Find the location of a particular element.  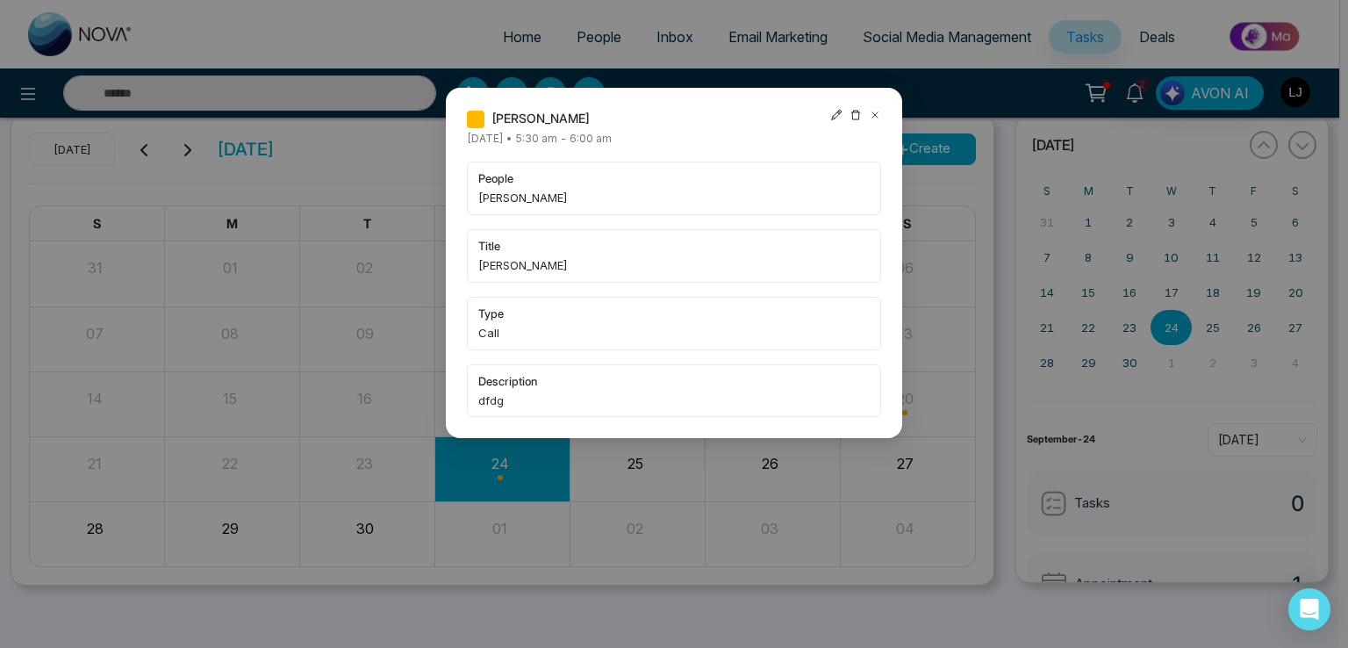

span: title is located at coordinates (674, 246).